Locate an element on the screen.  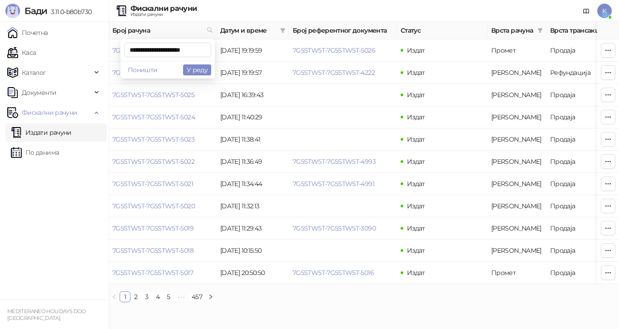
td: 7G5STW5T-7G5STW5T-5018 is located at coordinates (163, 250).